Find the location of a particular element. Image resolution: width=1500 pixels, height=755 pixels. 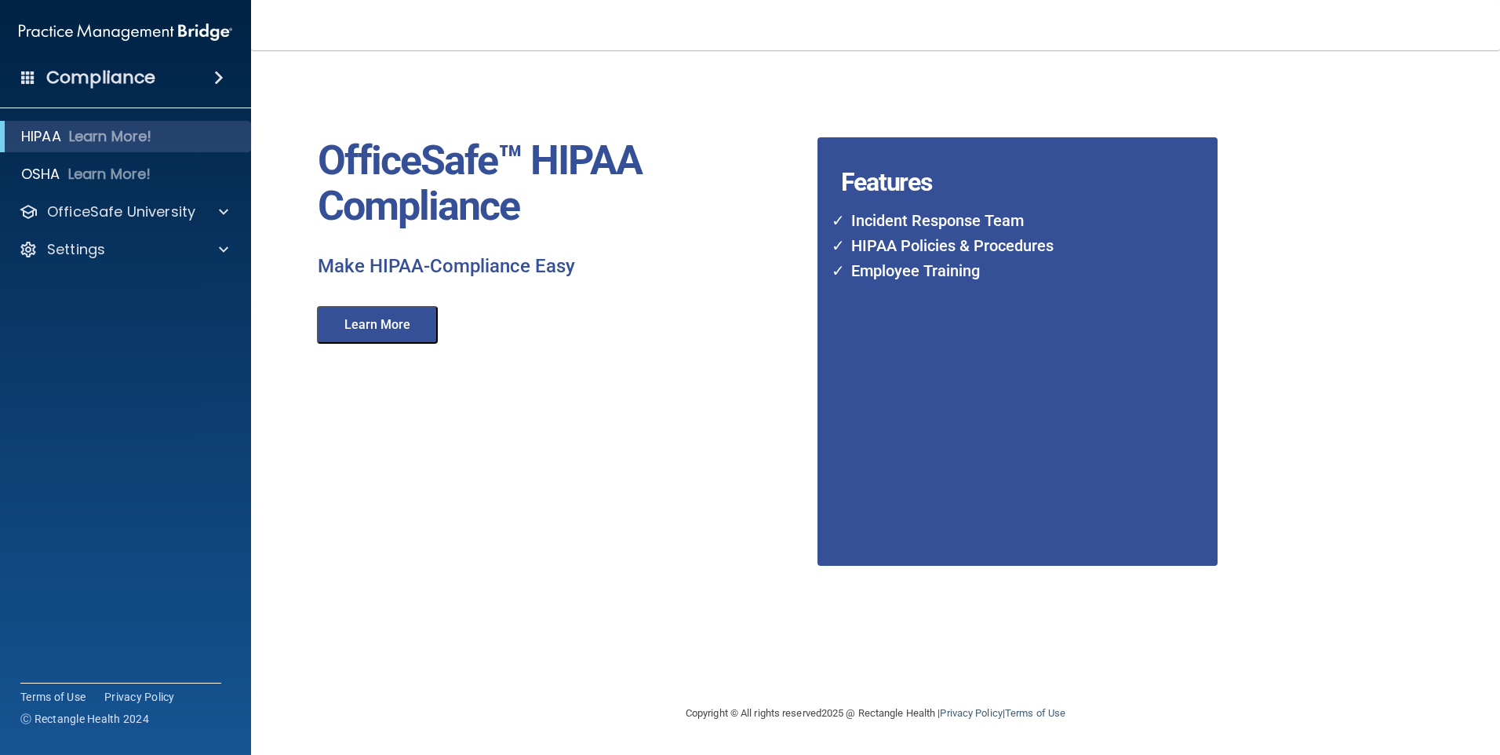

h4: Features is located at coordinates (996, 153).